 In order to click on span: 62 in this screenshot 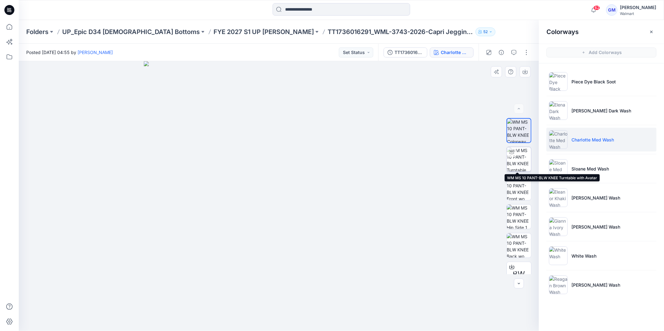, I will do `click(597, 8)`.